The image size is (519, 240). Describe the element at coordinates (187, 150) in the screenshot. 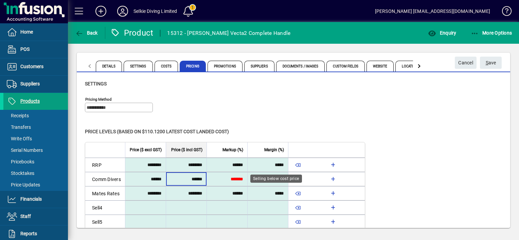

I see `span: Price ($ incl GST)` at that location.